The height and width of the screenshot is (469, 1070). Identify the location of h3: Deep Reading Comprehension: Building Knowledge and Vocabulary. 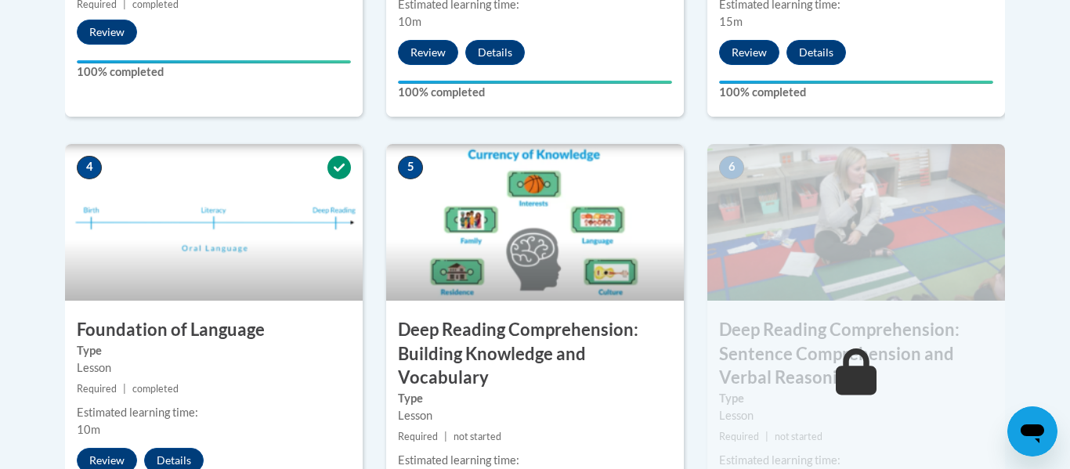
(535, 354).